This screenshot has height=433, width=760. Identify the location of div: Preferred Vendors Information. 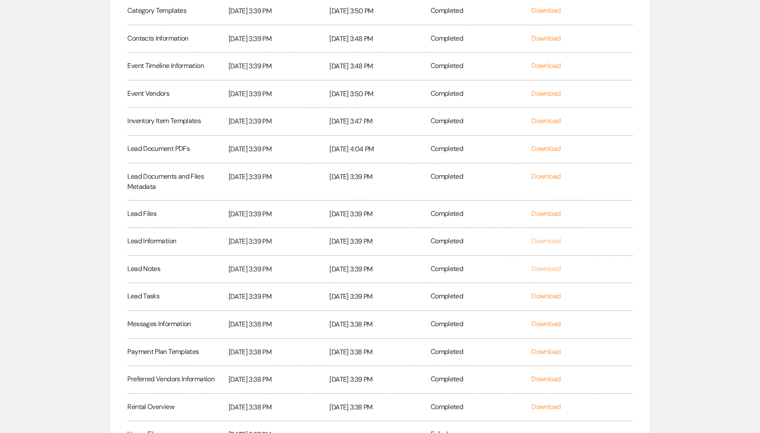
(178, 379).